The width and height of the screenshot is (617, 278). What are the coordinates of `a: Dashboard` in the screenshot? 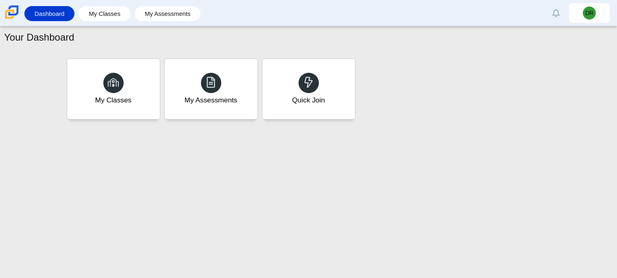 It's located at (49, 13).